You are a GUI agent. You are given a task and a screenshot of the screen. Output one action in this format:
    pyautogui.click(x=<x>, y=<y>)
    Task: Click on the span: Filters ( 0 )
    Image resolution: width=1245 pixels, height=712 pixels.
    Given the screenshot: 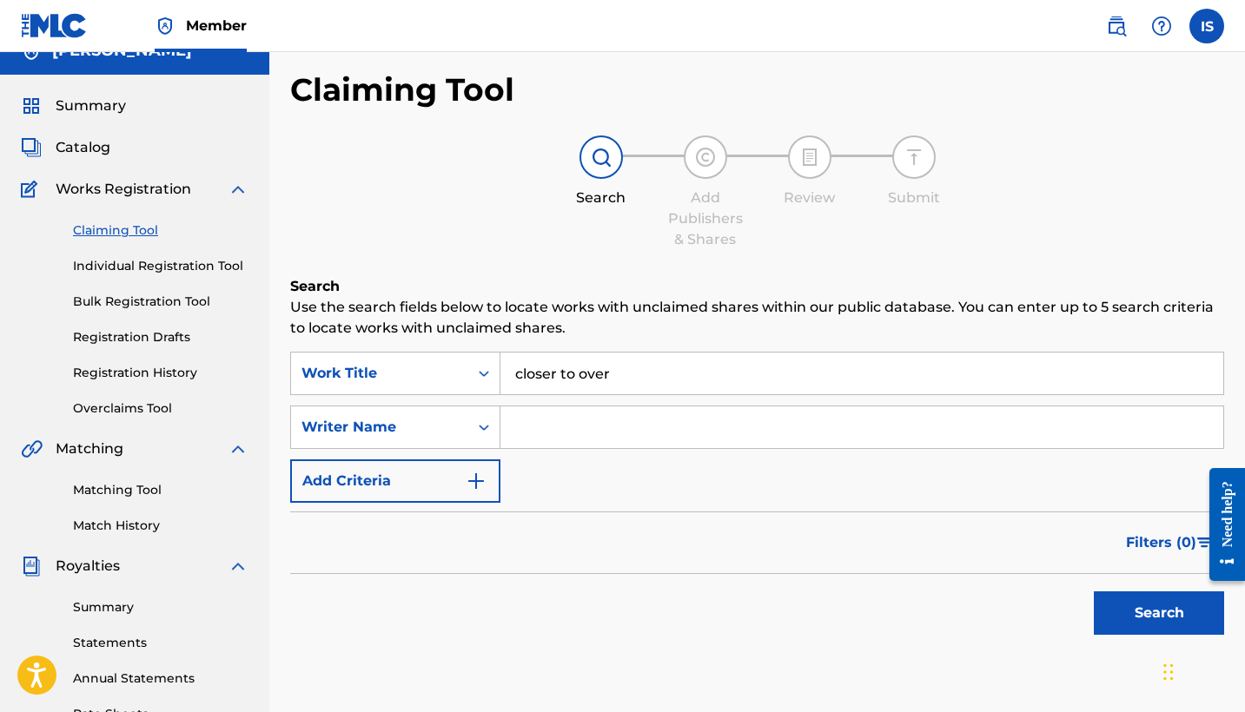 What is the action you would take?
    pyautogui.click(x=1161, y=543)
    